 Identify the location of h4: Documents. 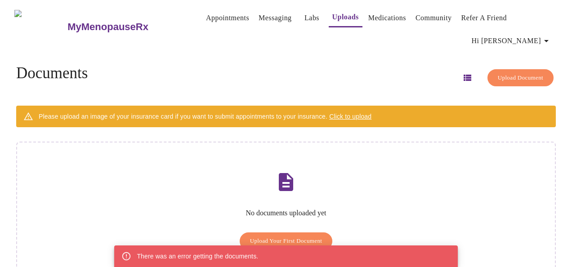
(52, 73).